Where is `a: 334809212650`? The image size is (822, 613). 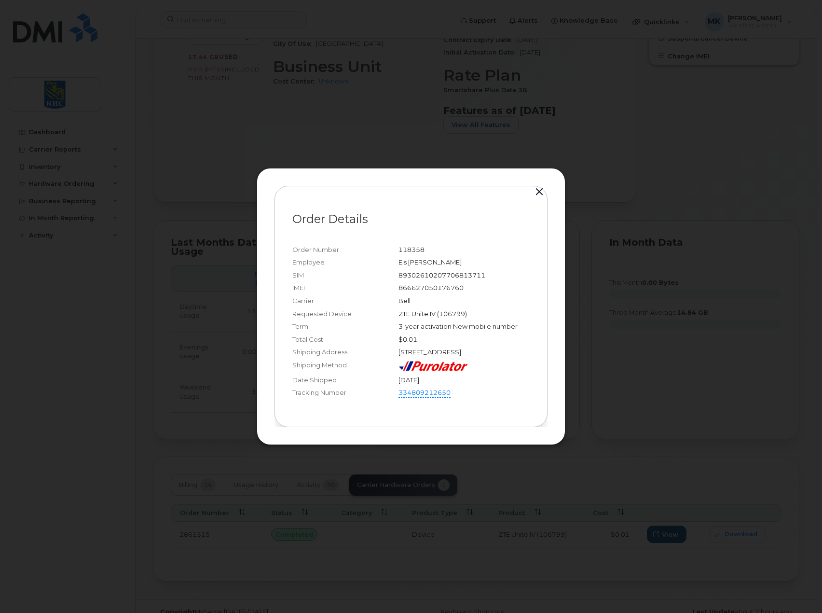 a: 334809212650 is located at coordinates (425, 393).